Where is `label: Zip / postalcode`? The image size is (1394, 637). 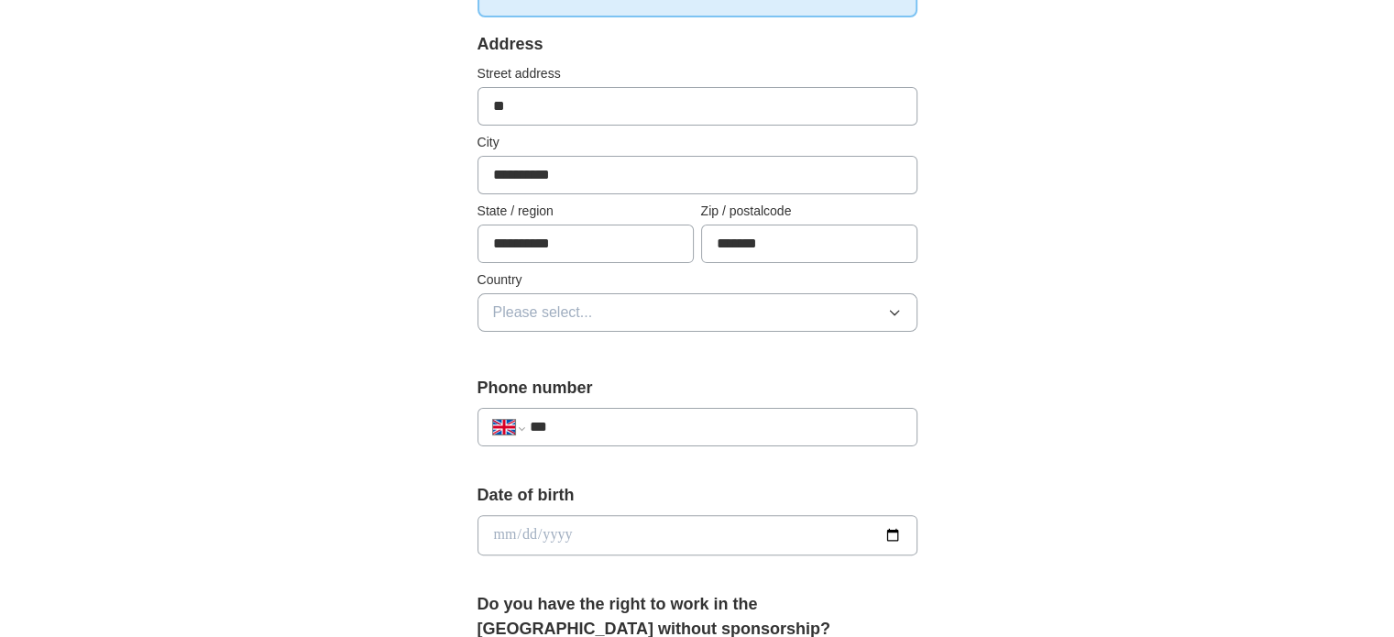 label: Zip / postalcode is located at coordinates (809, 211).